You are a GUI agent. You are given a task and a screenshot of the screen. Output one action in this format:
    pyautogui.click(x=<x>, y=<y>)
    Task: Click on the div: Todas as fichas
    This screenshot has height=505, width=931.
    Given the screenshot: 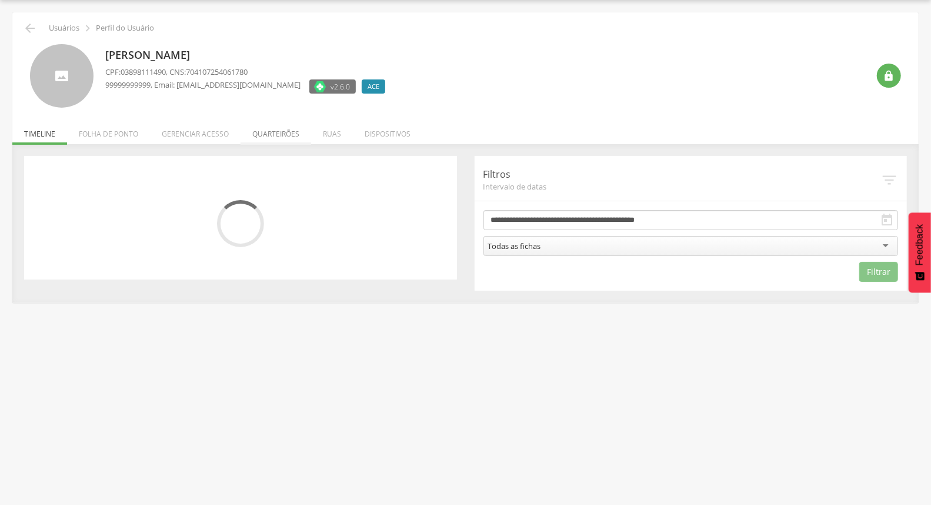 What is the action you would take?
    pyautogui.click(x=515, y=246)
    